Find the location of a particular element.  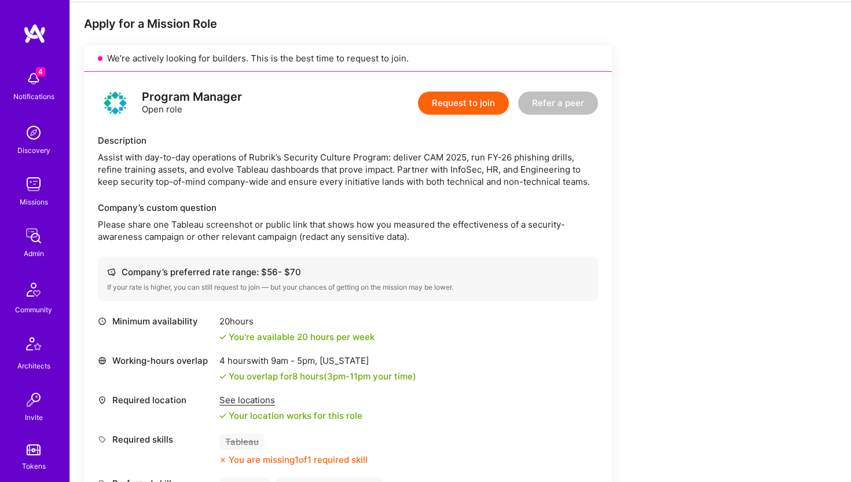

img: Invite is located at coordinates (34, 399).